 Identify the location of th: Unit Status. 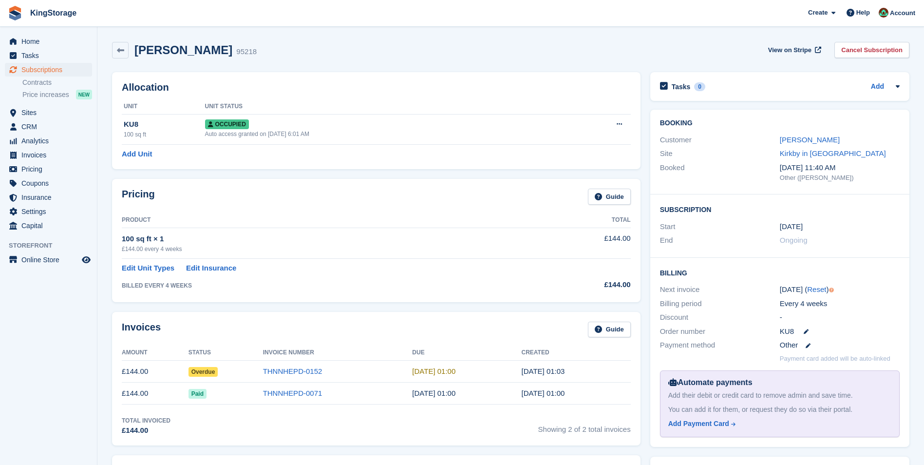
(383, 107).